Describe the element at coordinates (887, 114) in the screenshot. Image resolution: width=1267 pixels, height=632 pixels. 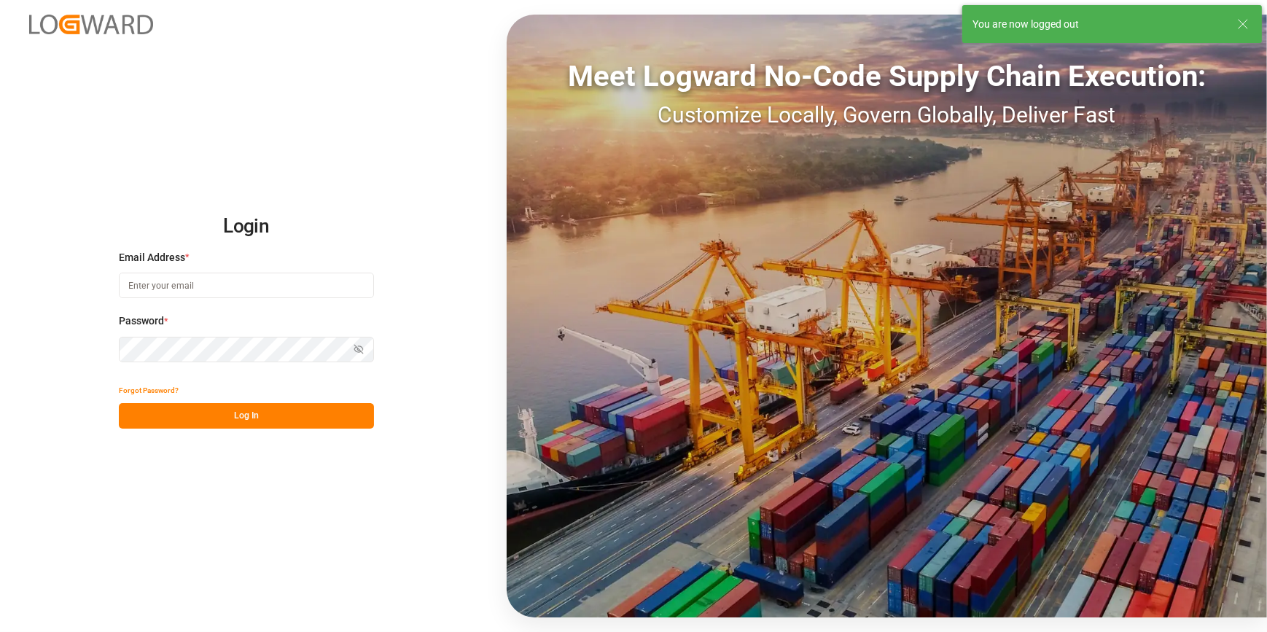
I see `div: Customize Locally, Govern Globally, Deliver Fast` at that location.